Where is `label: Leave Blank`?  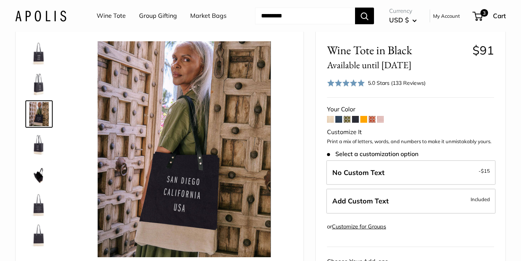 label: Leave Blank is located at coordinates (411, 173).